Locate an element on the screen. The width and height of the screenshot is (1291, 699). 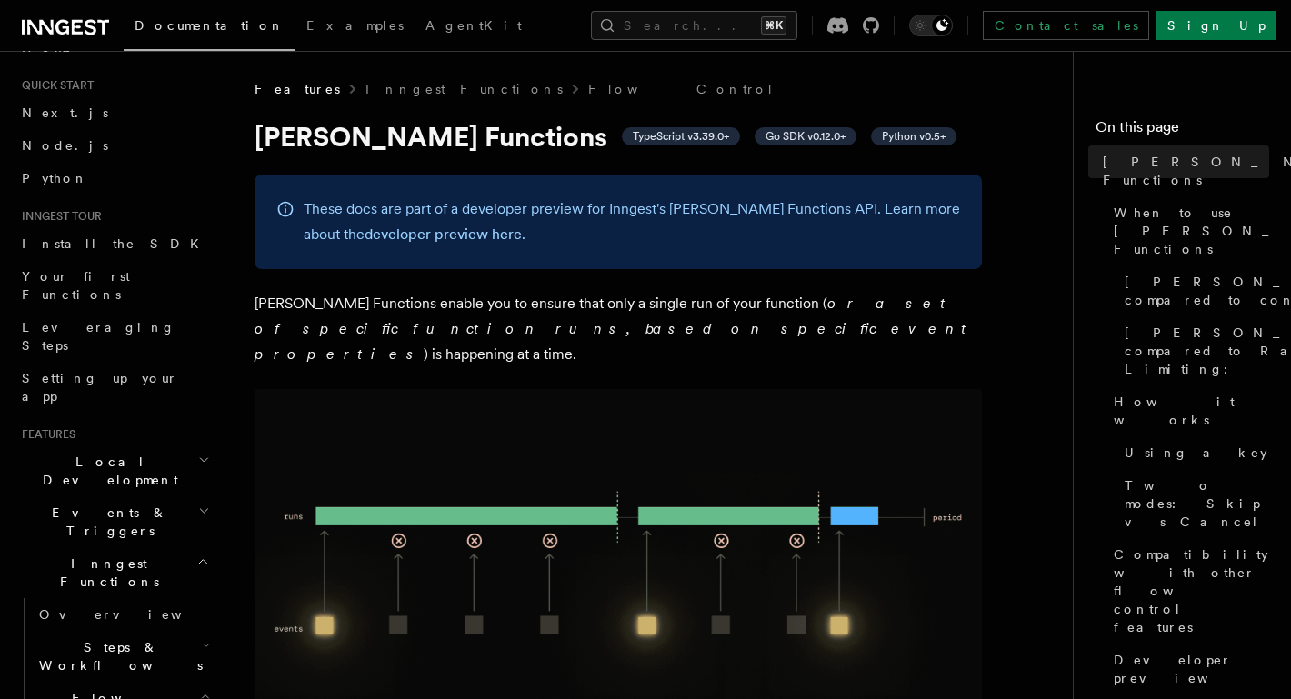
button: Local Development is located at coordinates (114, 471).